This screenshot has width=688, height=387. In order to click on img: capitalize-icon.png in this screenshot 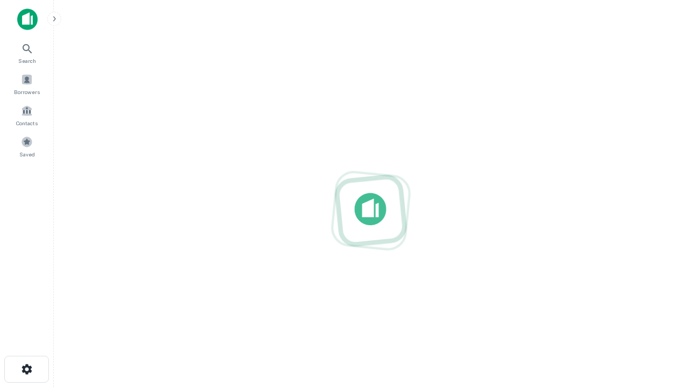, I will do `click(27, 19)`.